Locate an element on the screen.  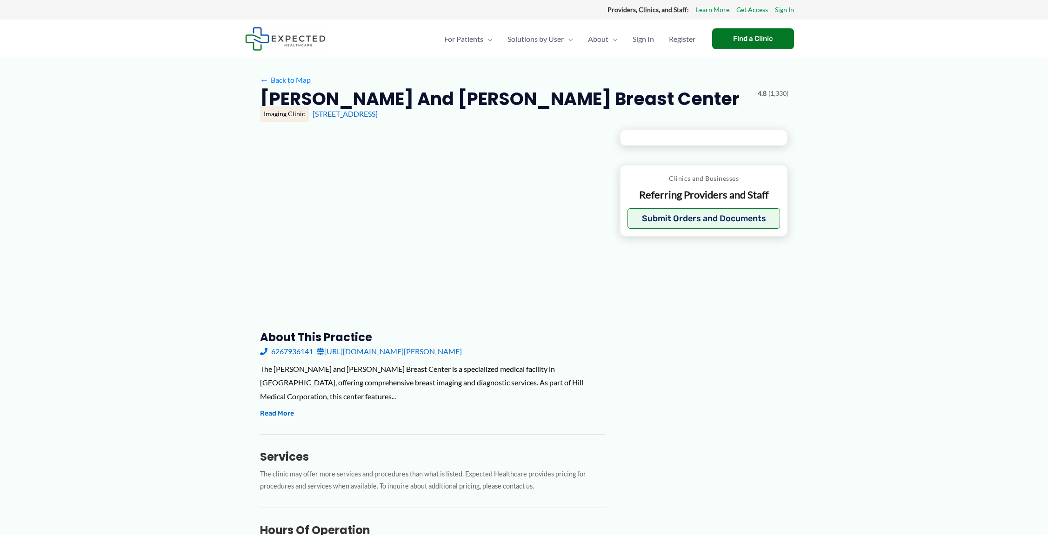
h3: Services is located at coordinates (432, 457).